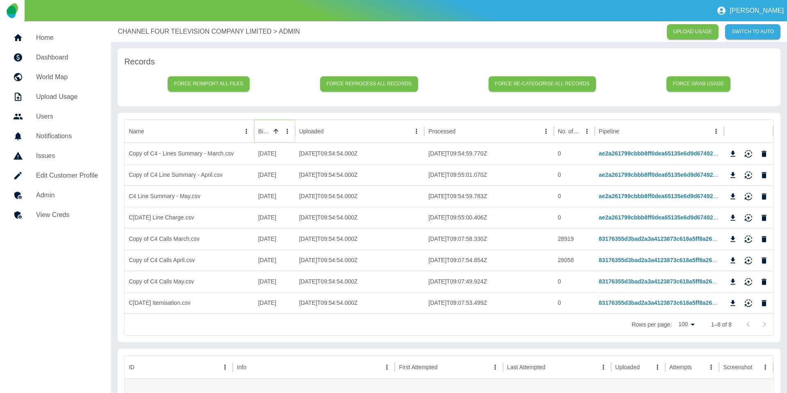  Describe the element at coordinates (546, 131) in the screenshot. I see `button: Processed column menu` at that location.